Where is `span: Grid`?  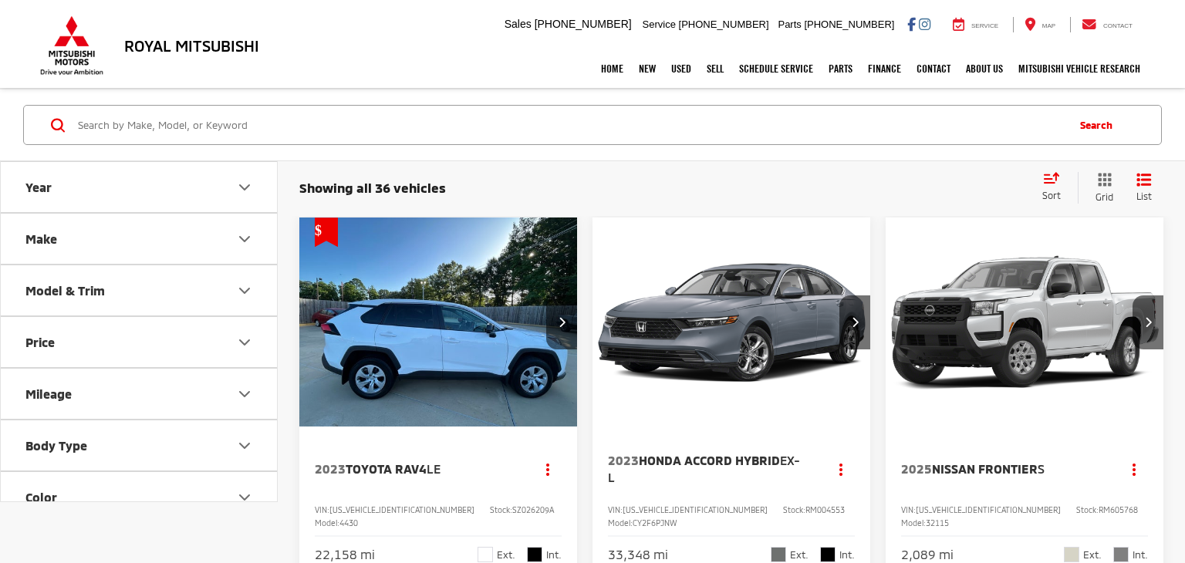
span: Grid is located at coordinates (1104, 197).